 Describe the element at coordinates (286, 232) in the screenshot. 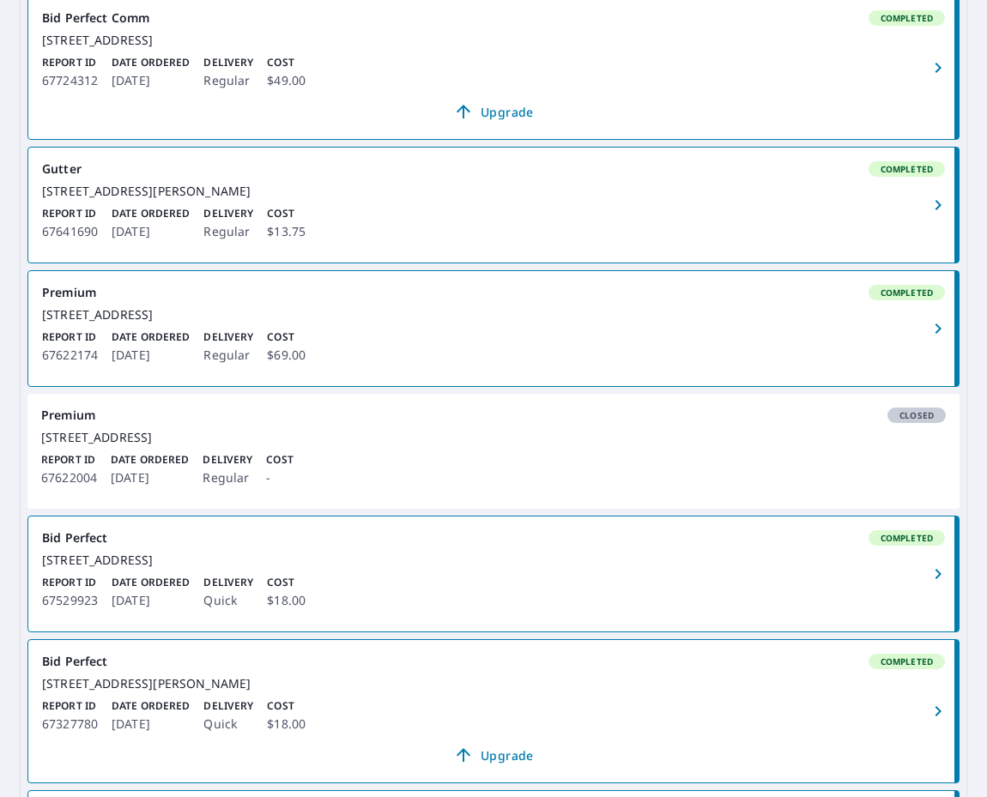

I see `p: $13.75` at that location.